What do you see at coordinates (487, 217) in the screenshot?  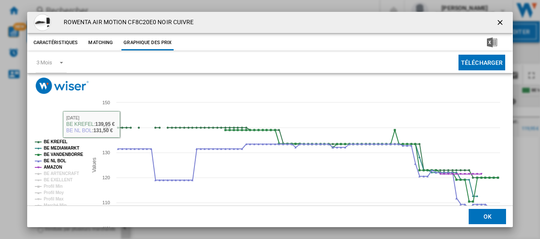 I see `button: OK` at bounding box center [487, 217].